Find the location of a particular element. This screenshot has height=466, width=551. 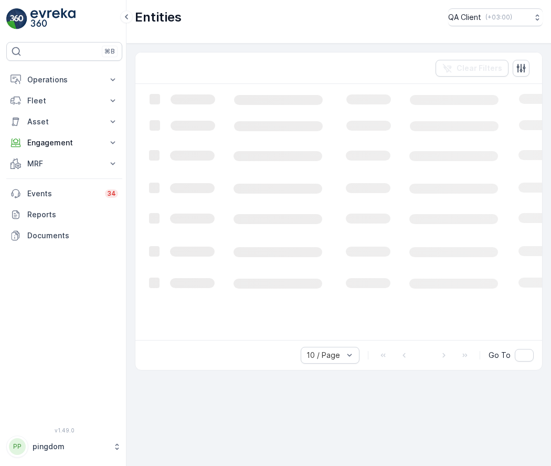

a: Events34 is located at coordinates (64, 194).